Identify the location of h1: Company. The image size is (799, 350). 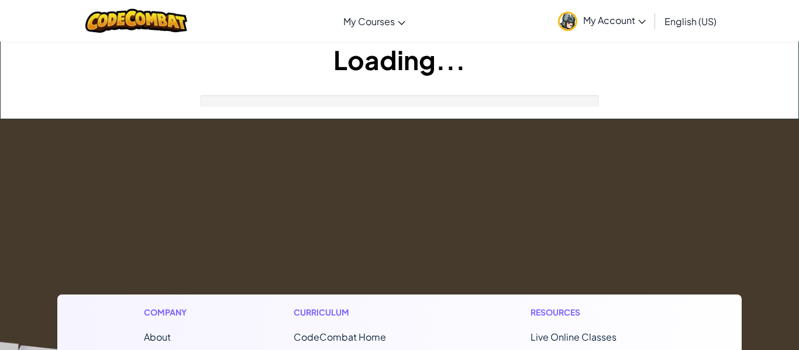
(171, 312).